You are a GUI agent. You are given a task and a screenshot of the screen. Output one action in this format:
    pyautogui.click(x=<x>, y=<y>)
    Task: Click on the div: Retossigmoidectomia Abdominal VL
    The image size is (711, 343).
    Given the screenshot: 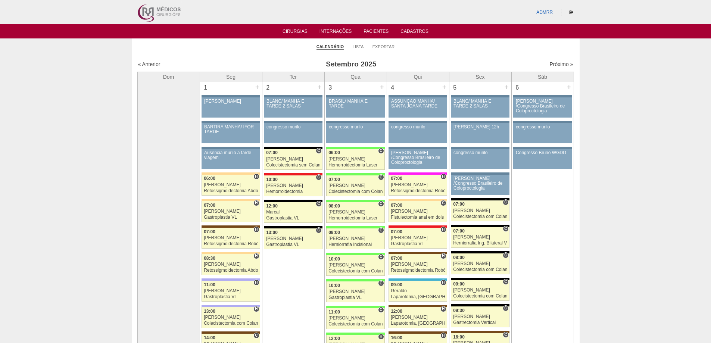 What is the action you would take?
    pyautogui.click(x=231, y=270)
    